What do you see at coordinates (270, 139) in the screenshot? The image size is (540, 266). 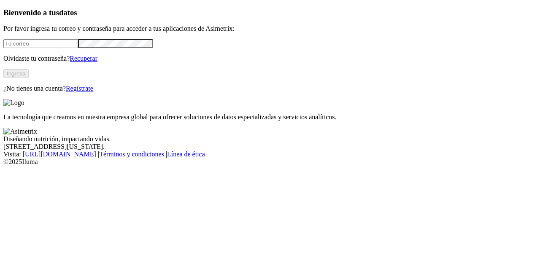 I see `div: Diseñando nutrición, impactando vidas.` at bounding box center [270, 139].